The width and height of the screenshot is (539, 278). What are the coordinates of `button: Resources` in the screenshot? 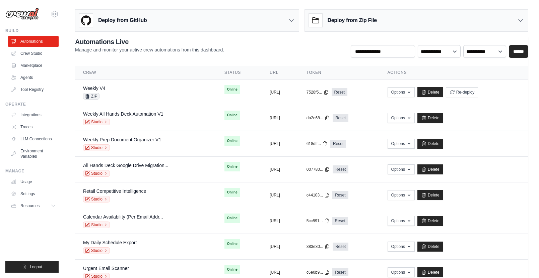 It's located at (33, 206).